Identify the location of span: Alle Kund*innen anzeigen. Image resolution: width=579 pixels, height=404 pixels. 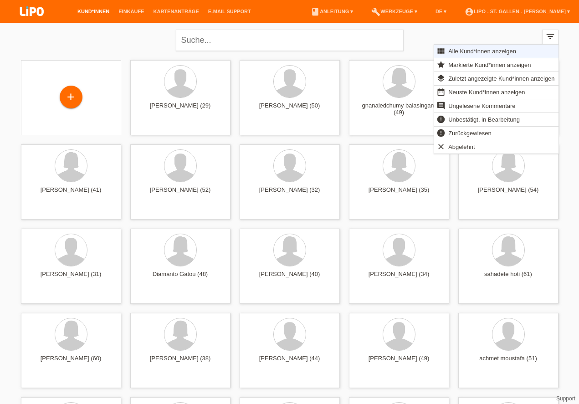
(482, 51).